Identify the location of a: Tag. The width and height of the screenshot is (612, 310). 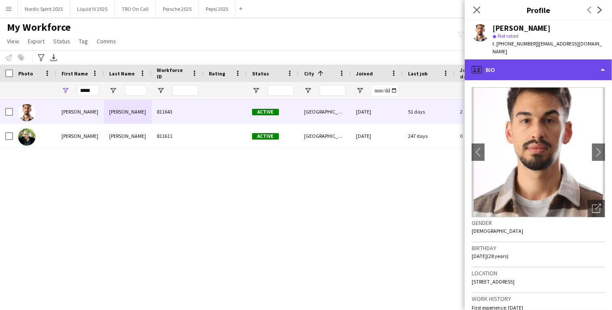
(83, 41).